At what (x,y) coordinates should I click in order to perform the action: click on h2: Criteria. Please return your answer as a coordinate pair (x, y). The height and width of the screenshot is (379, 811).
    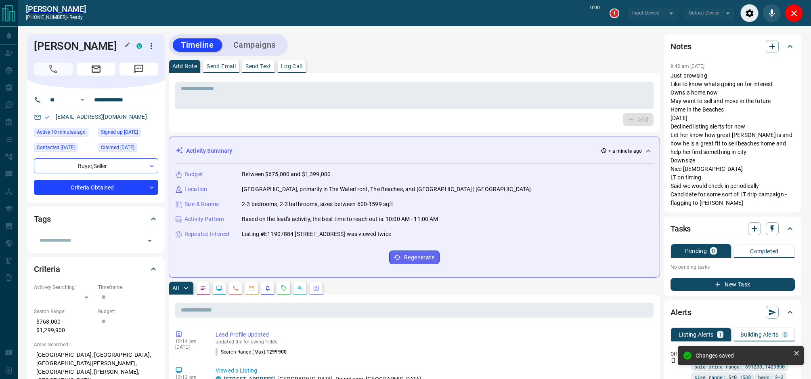
    Looking at the image, I should click on (47, 269).